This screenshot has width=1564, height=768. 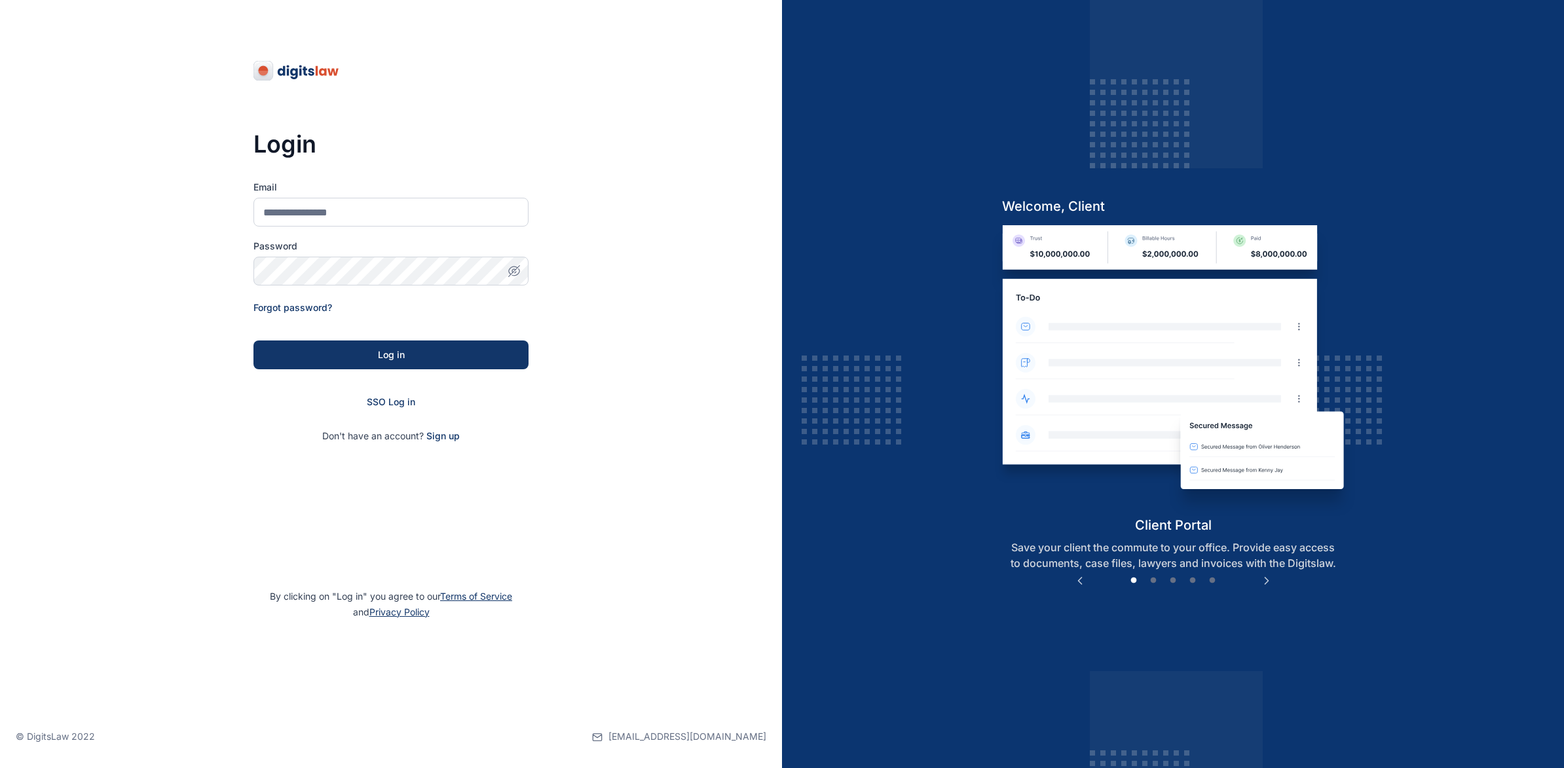 What do you see at coordinates (1173, 556) in the screenshot?
I see `p: Save your client the commute to your office. Provide easy access to documents, case files, lawyer...` at bounding box center [1173, 556].